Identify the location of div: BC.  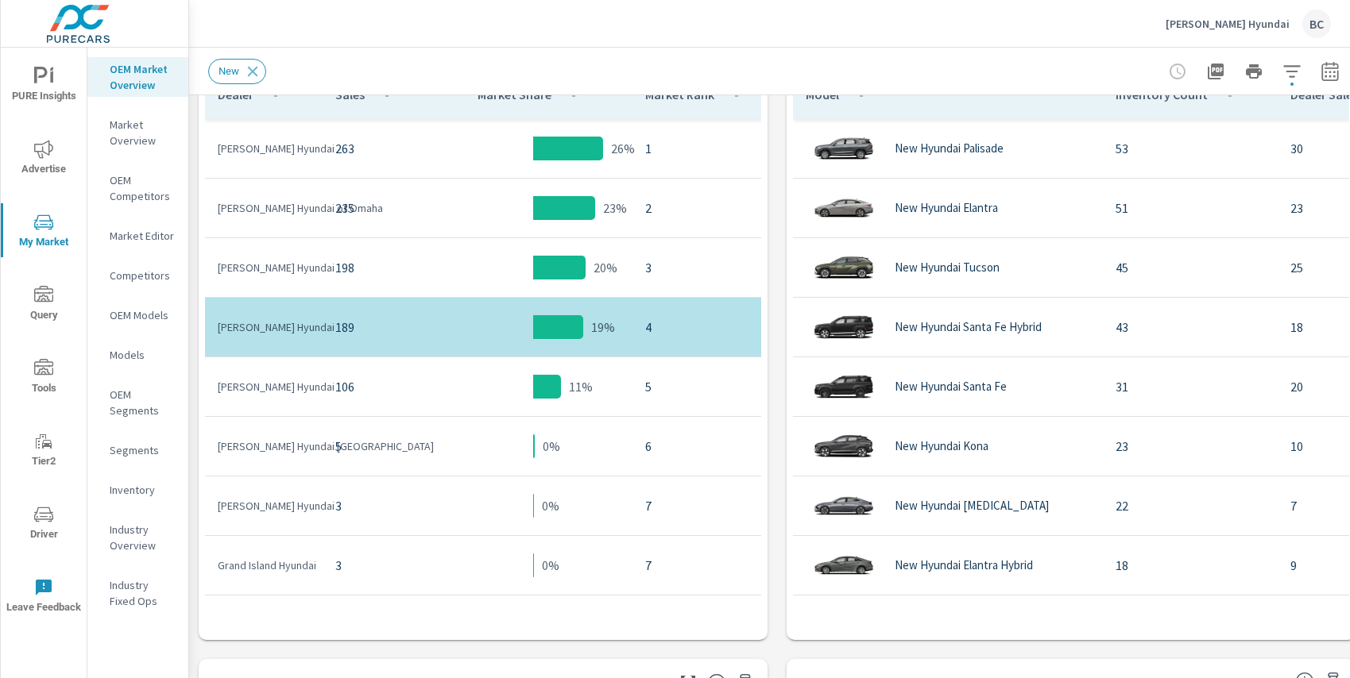
(1316, 24).